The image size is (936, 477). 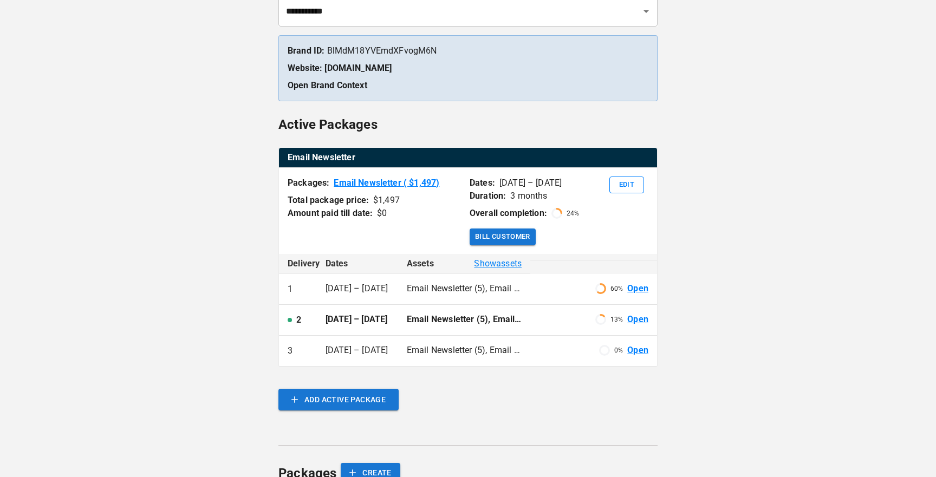 I want to click on p: BlMdM18YVEmdXFvogM6N, so click(x=468, y=51).